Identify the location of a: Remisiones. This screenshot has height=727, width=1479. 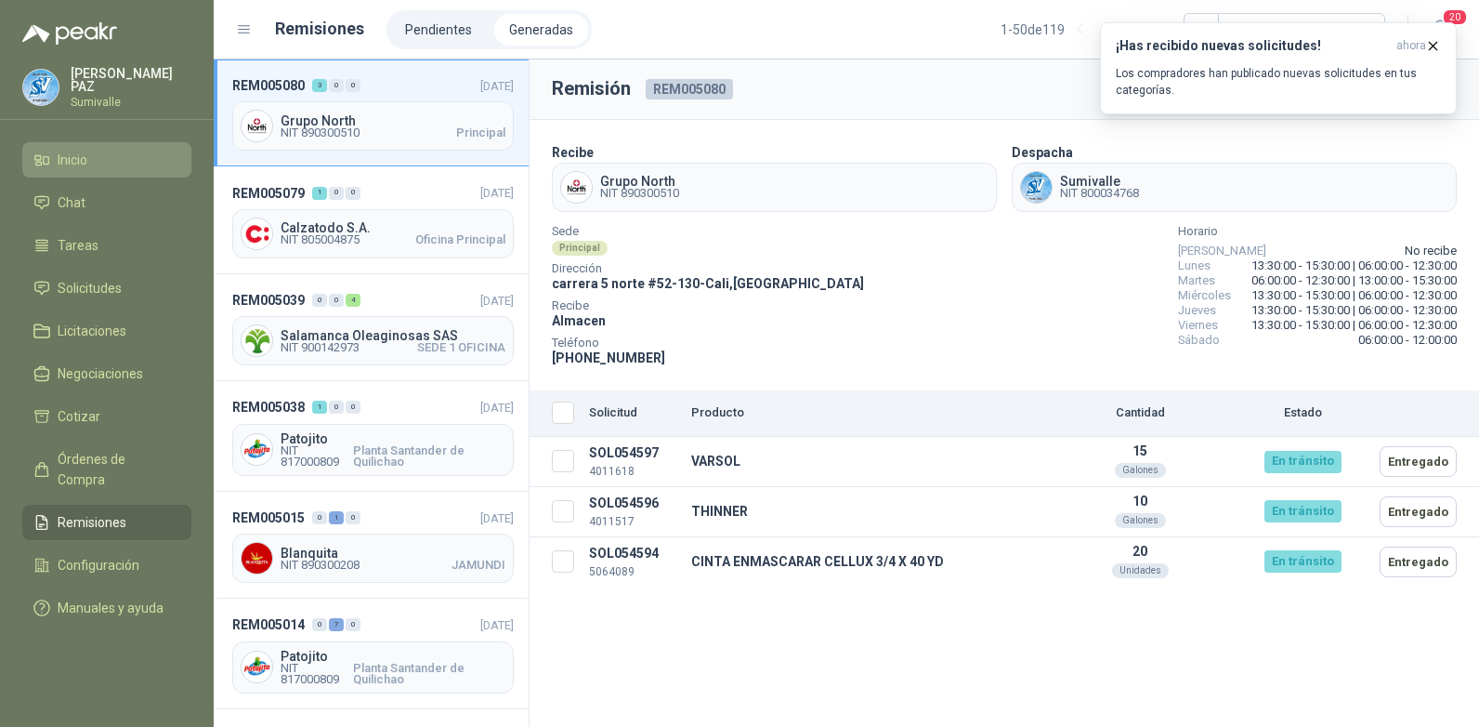
(107, 522).